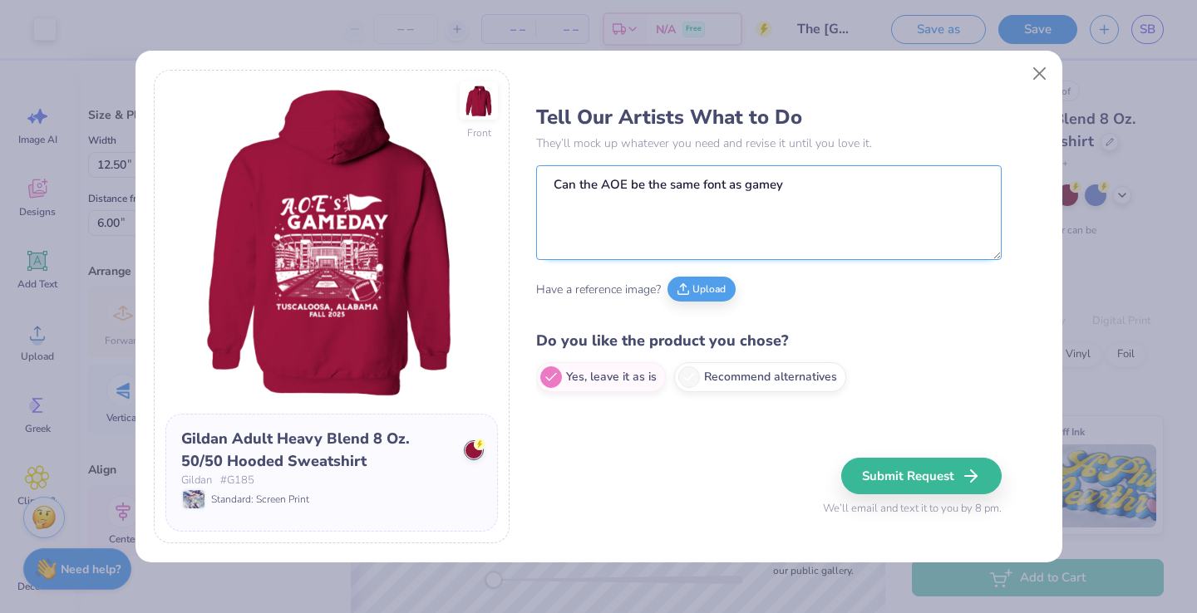 The height and width of the screenshot is (613, 1197). Describe the element at coordinates (769, 213) in the screenshot. I see `textarea: Can the AOE be the same font as gameday` at that location.